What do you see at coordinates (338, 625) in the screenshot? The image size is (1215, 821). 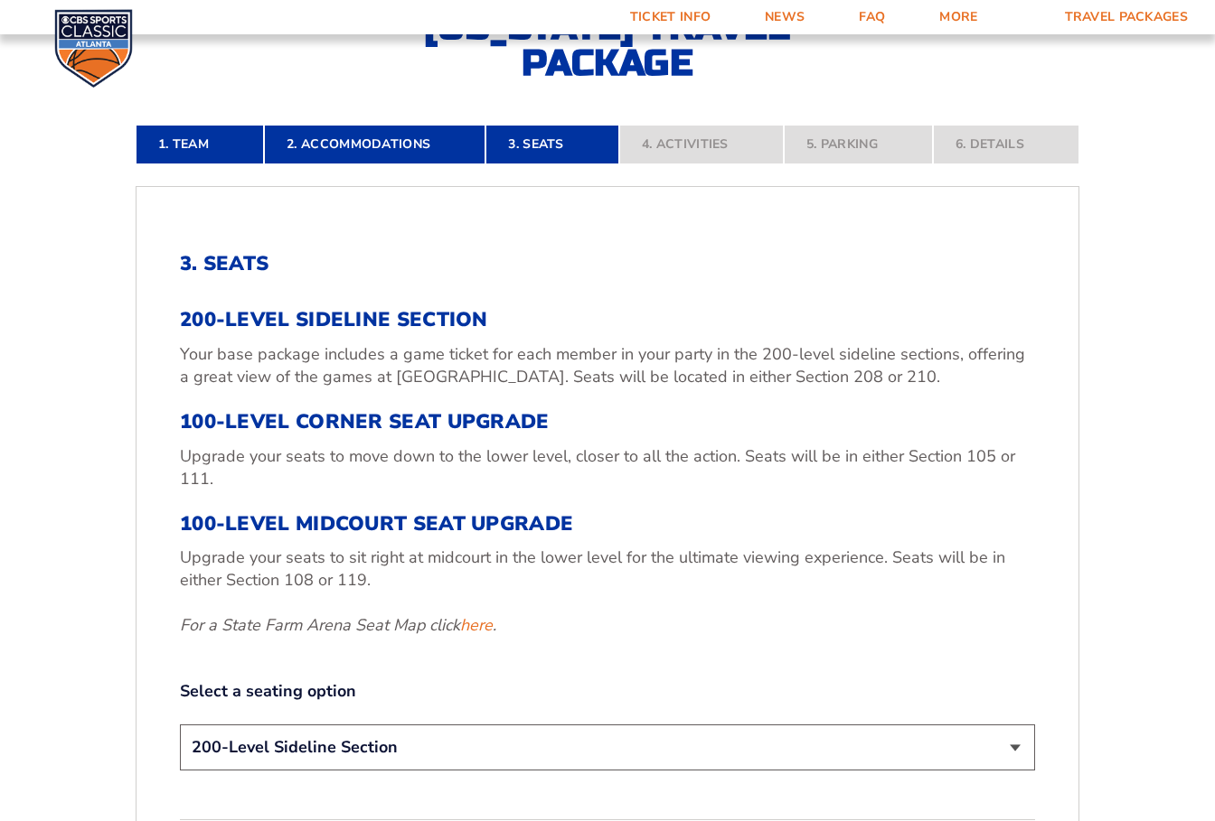 I see `em: For a State Farm Arena Seat Map click .` at bounding box center [338, 625].